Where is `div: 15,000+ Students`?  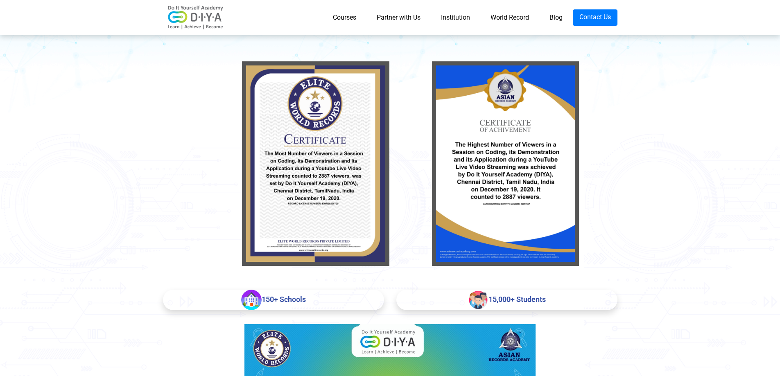
div: 15,000+ Students is located at coordinates (507, 300).